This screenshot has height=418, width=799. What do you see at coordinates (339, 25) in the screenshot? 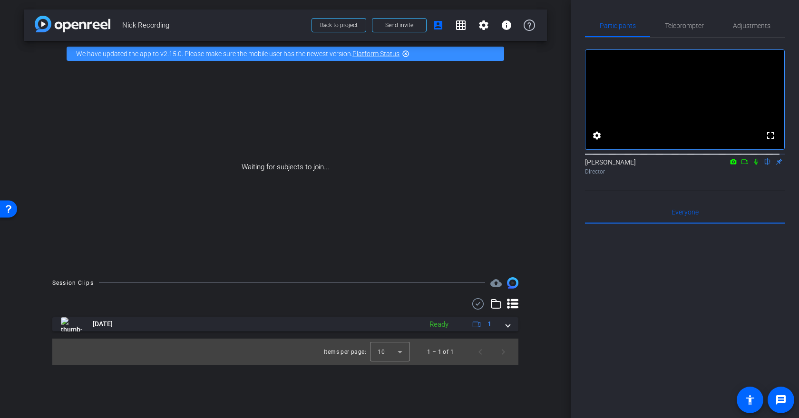
I see `button: Back to project` at bounding box center [339, 25].